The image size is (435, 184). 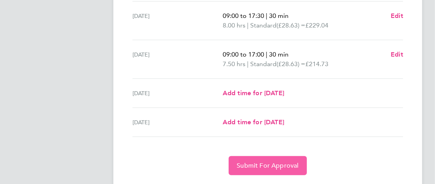 I want to click on span: 7.50 hrs, so click(x=234, y=64).